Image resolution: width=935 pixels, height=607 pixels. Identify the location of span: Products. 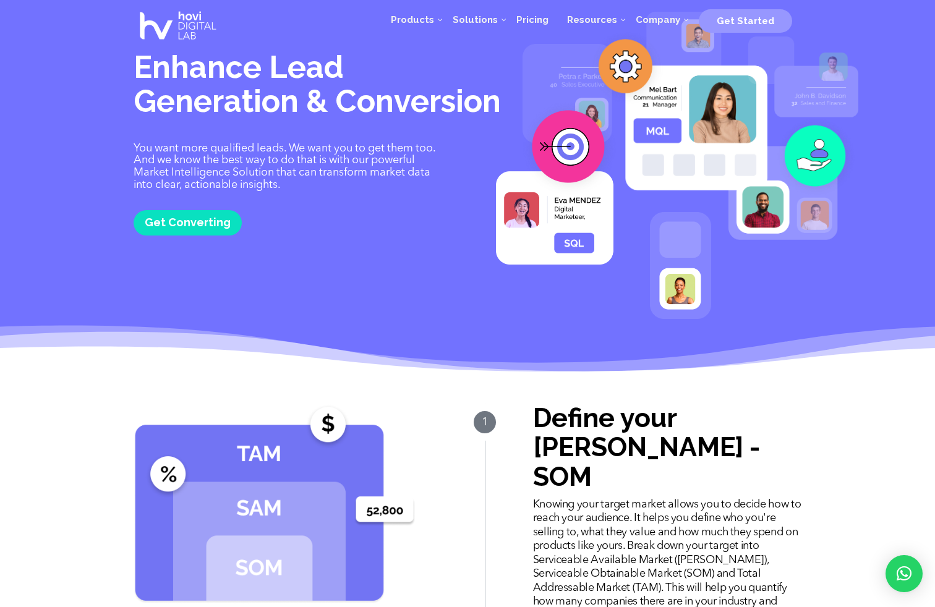
(412, 20).